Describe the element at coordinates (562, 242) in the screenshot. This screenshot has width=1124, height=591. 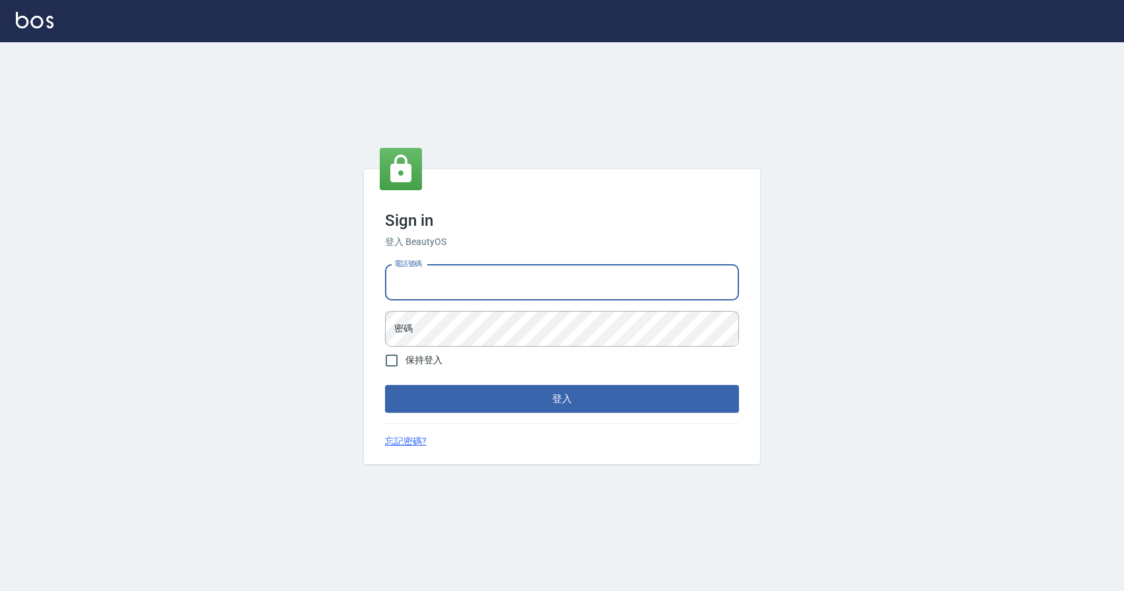
I see `h6: 登入 BeautyOS` at that location.